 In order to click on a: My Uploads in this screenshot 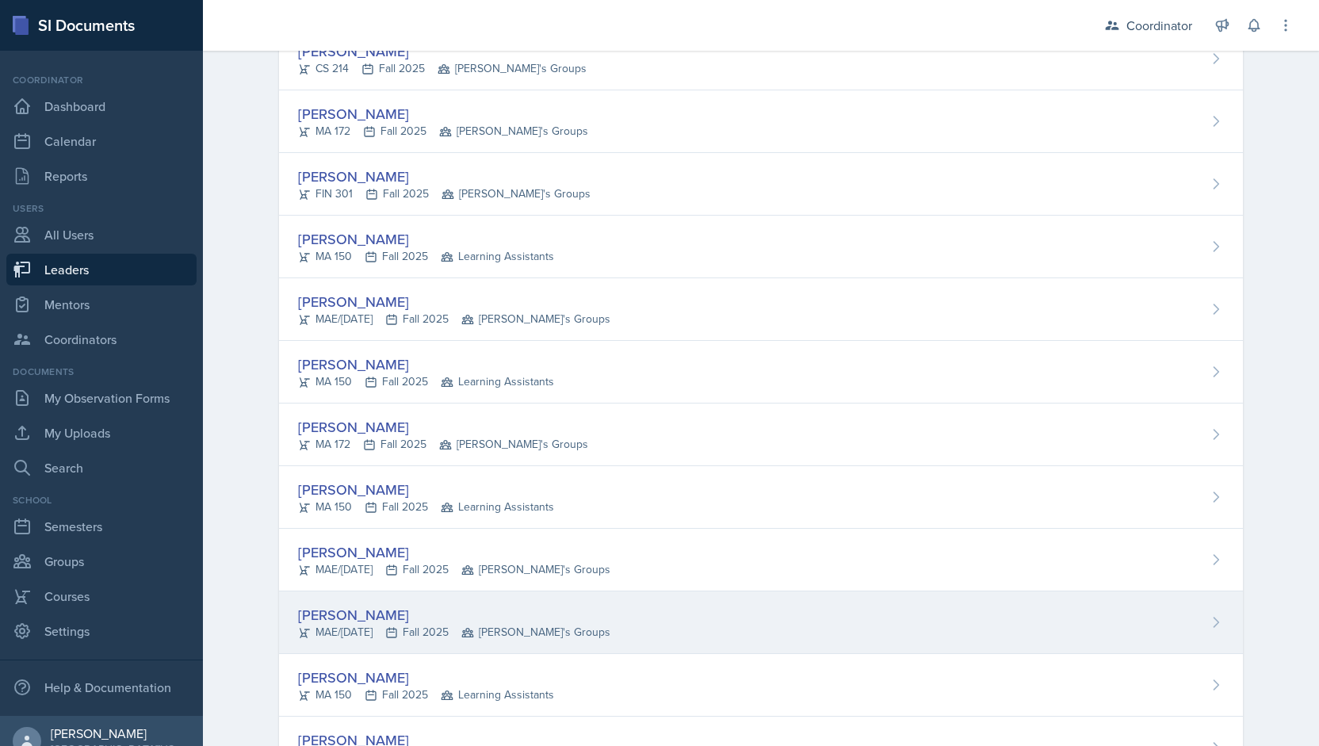, I will do `click(101, 433)`.